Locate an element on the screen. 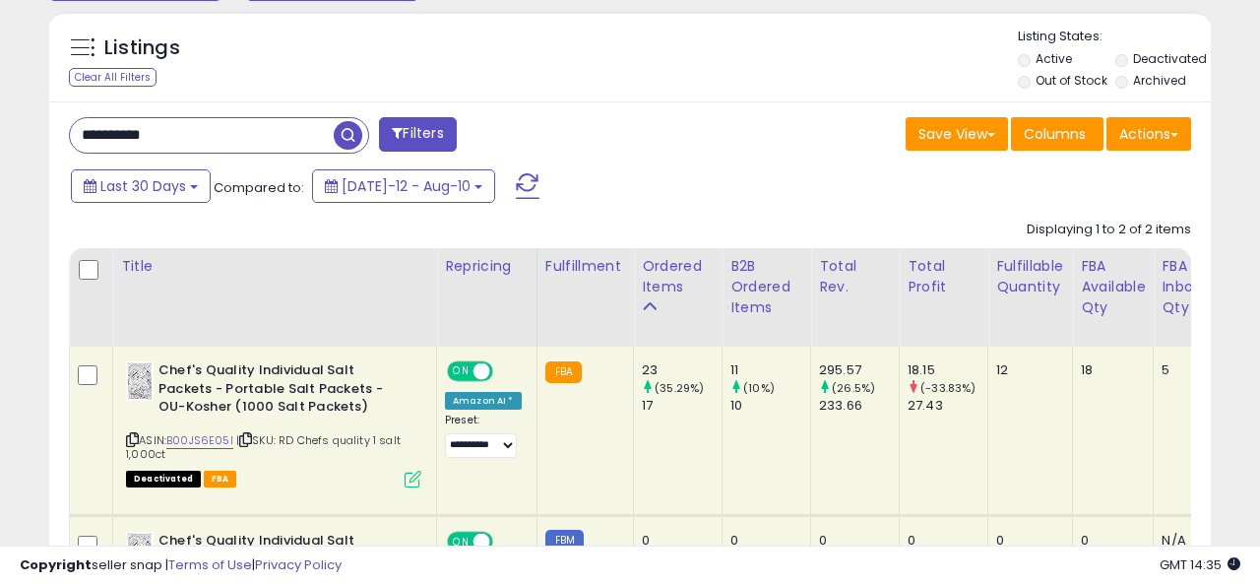 The height and width of the screenshot is (585, 1260). div: Total Profit is located at coordinates (943, 277).